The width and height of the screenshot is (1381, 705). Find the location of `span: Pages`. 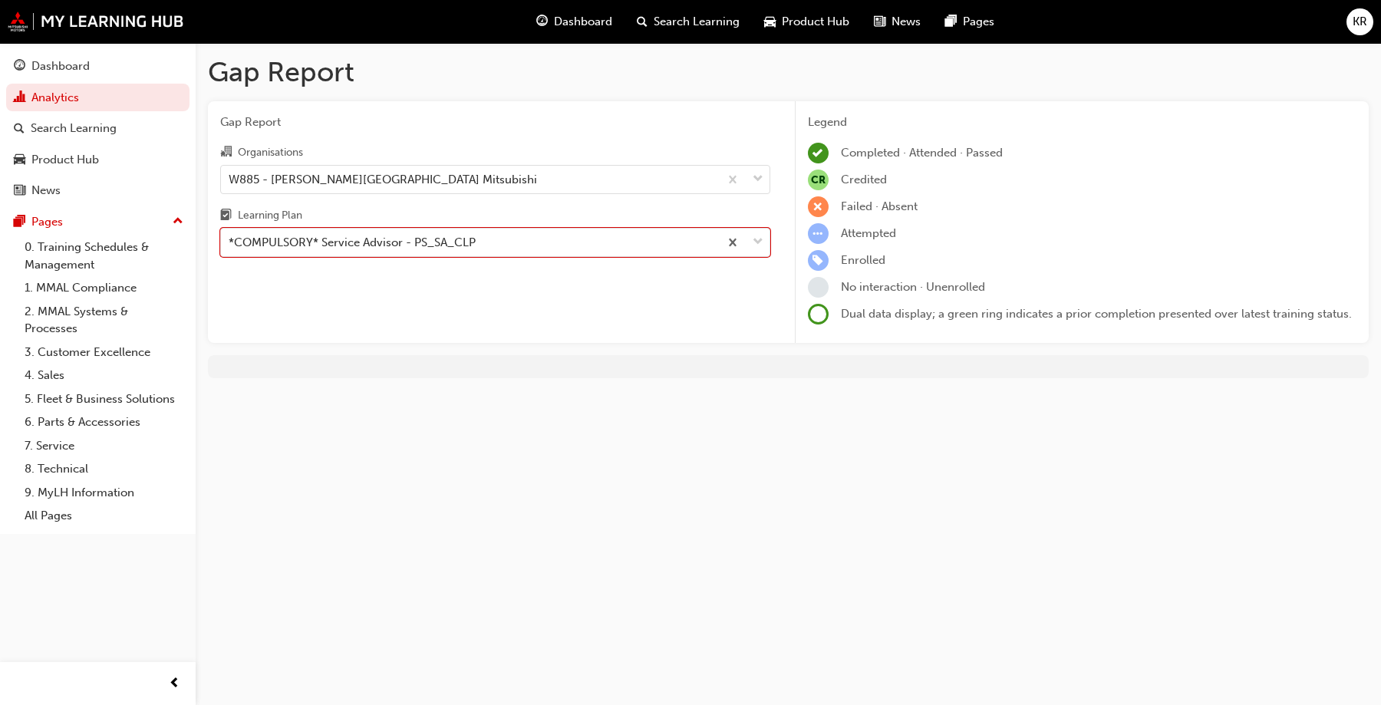

span: Pages is located at coordinates (978, 21).